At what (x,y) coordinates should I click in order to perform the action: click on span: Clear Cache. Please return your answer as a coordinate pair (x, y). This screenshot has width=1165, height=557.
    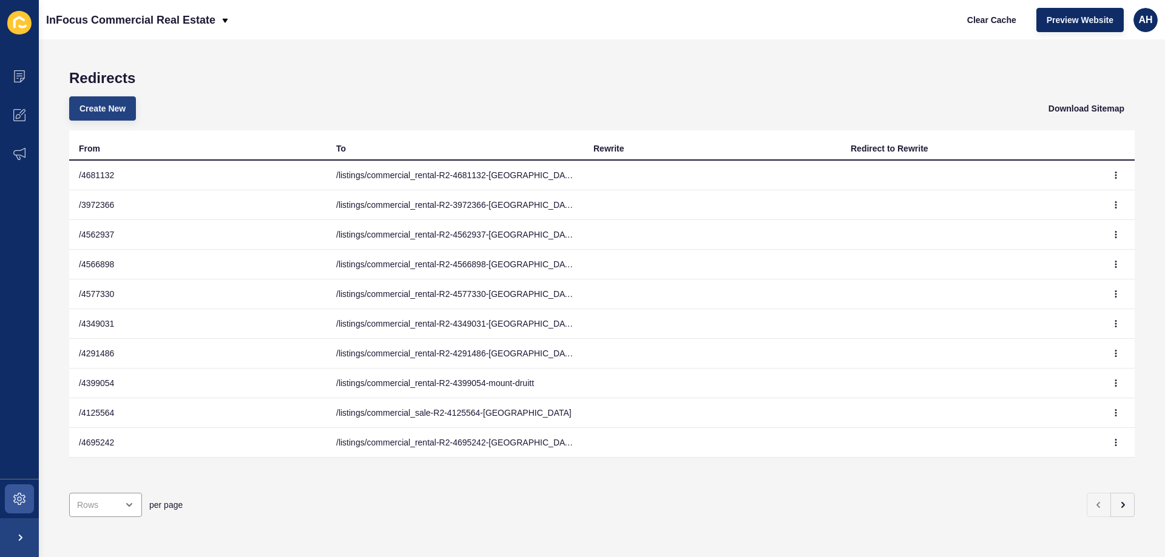
    Looking at the image, I should click on (991, 20).